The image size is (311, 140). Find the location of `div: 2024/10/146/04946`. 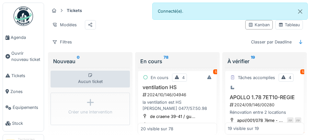

div: 2024/10/146/04946 is located at coordinates (178, 95).